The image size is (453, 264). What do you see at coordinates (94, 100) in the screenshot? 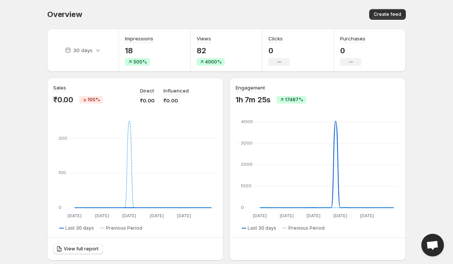
I see `span: 100%` at bounding box center [94, 100].